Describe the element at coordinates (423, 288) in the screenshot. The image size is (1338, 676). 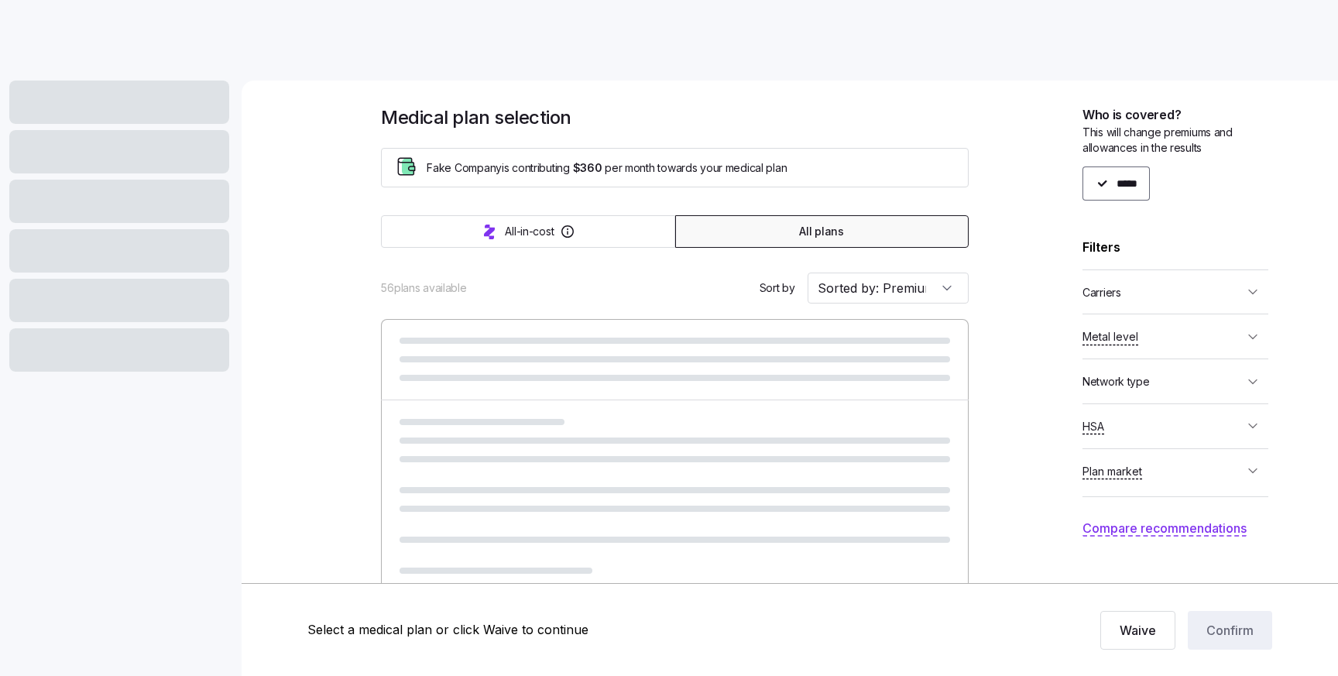
I see `span: 56 plans available` at that location.